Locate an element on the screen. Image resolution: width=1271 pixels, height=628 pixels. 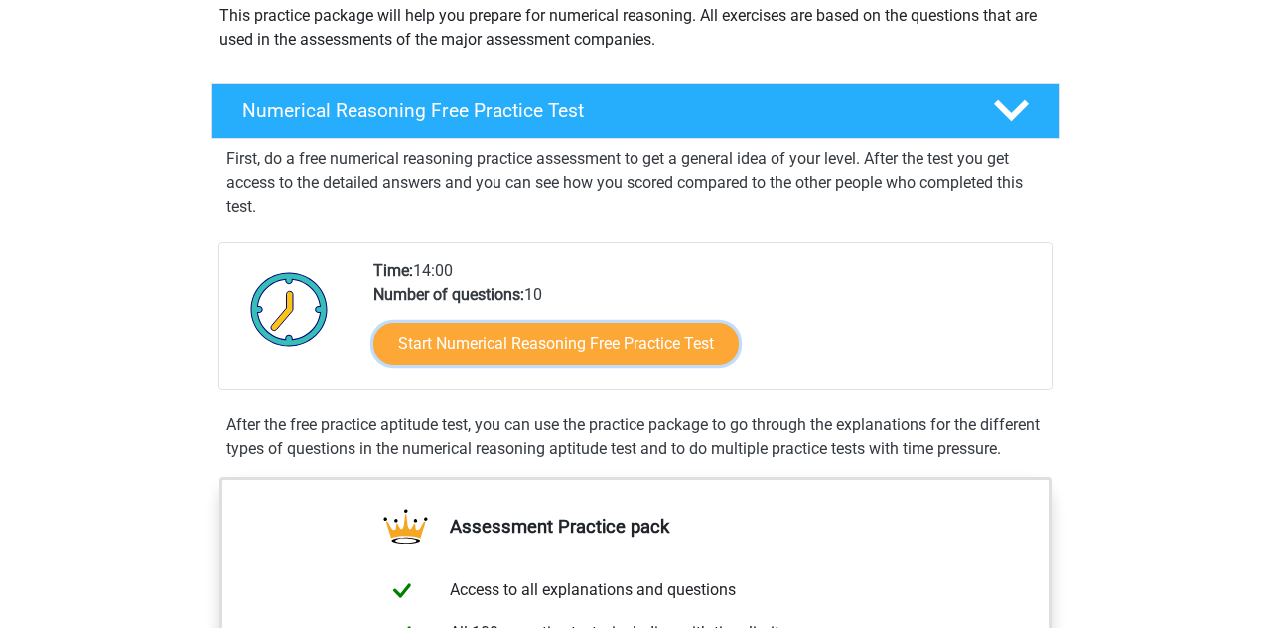
a: Start Numerical Reasoning Free Practice Test is located at coordinates (556, 344).